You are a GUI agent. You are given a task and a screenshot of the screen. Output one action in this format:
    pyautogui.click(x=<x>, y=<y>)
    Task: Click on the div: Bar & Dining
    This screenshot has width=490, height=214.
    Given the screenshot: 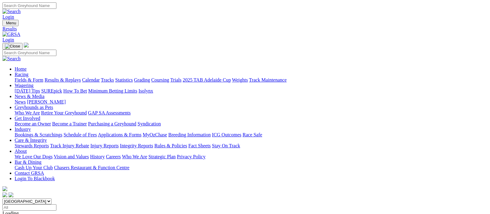 What is the action you would take?
    pyautogui.click(x=251, y=168)
    